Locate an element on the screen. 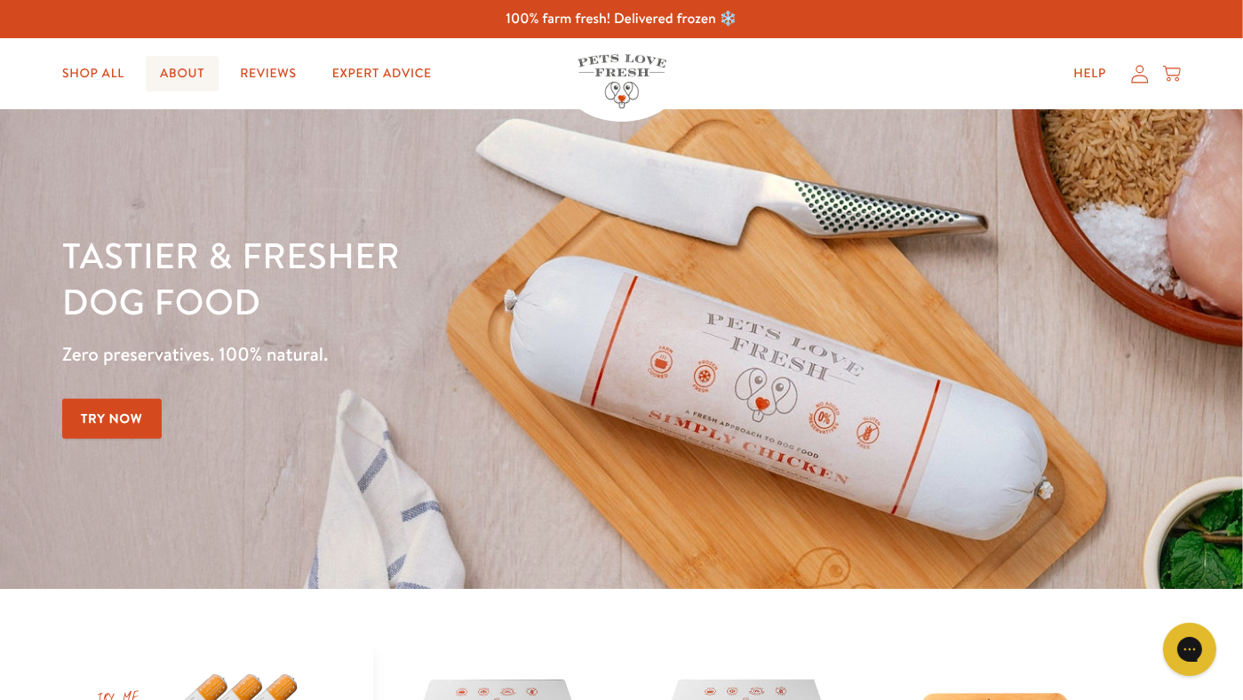 This screenshot has width=1243, height=700. a: Expert Advice is located at coordinates (382, 74).